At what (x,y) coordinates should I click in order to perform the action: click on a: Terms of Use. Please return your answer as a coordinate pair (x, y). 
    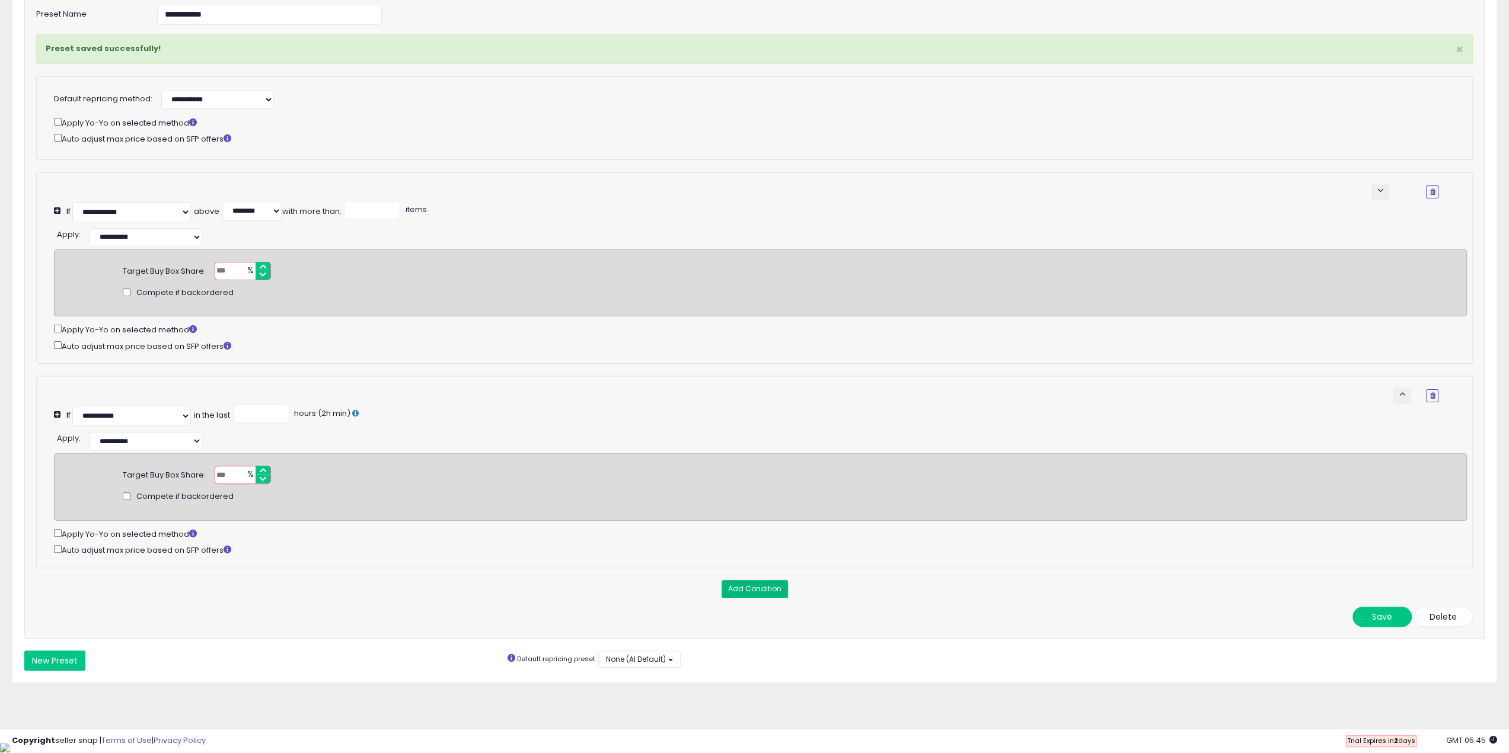
    Looking at the image, I should click on (126, 740).